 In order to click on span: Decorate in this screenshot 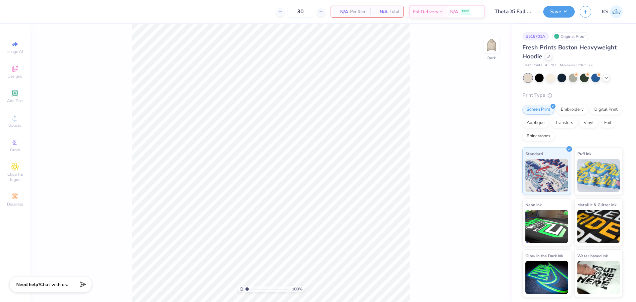, I will do `click(15, 204)`.